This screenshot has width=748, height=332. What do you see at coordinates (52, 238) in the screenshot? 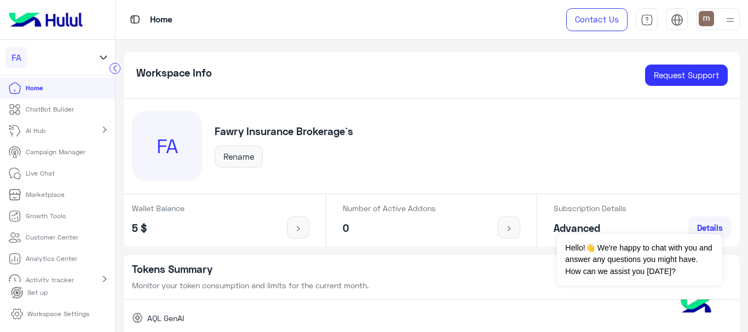
I see `p: Customer Center` at bounding box center [52, 238].